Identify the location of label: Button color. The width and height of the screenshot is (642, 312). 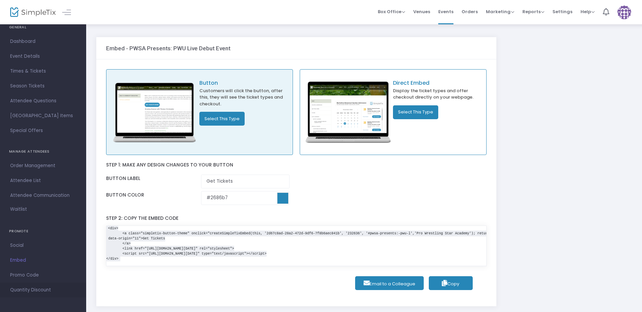
(125, 195).